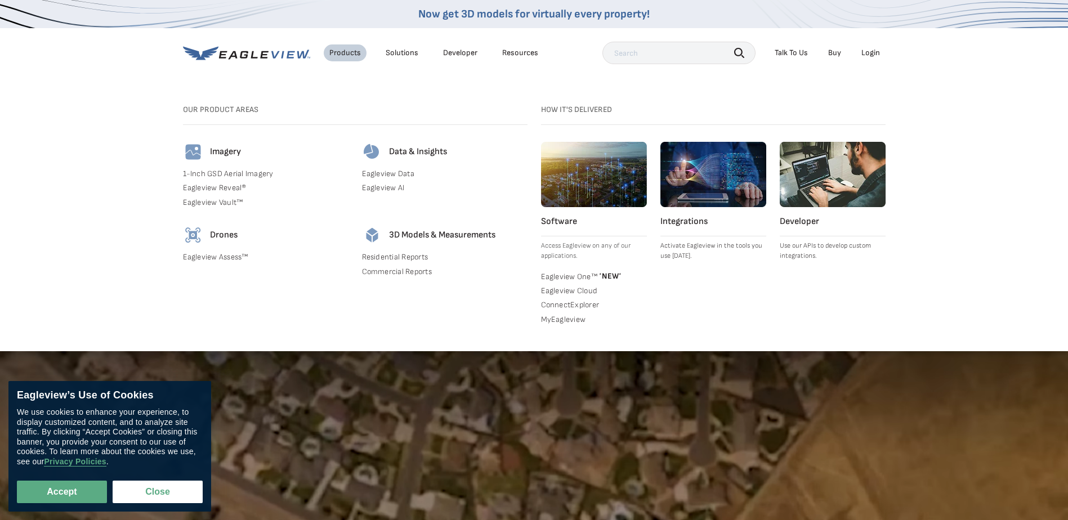 The width and height of the screenshot is (1068, 520). Describe the element at coordinates (594, 291) in the screenshot. I see `a: Eagleview Cloud` at that location.